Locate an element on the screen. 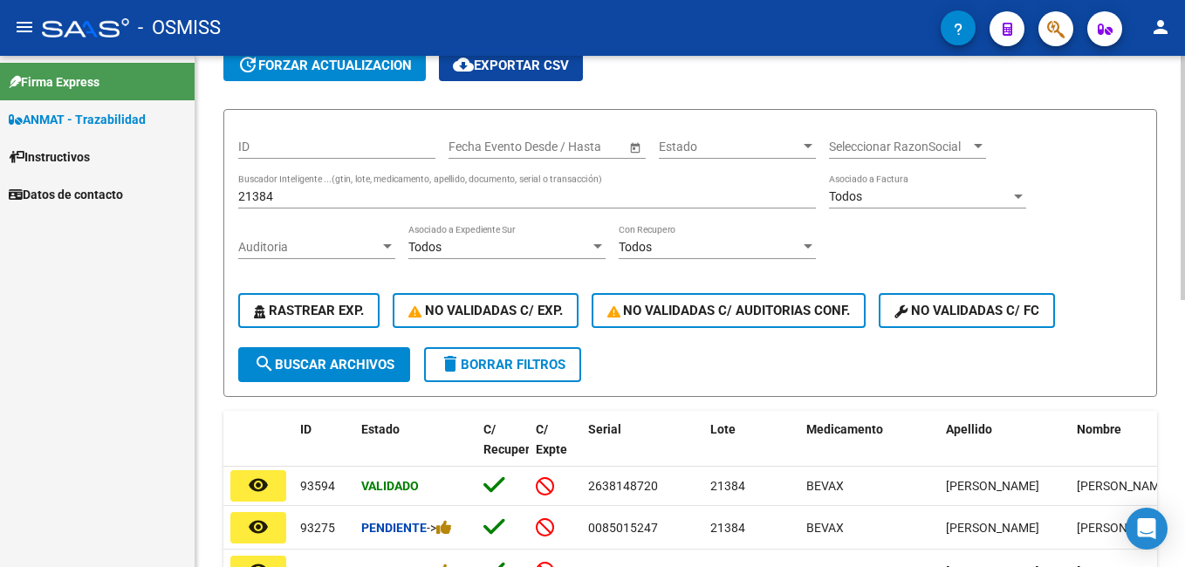  span: Apellido is located at coordinates (969, 429).